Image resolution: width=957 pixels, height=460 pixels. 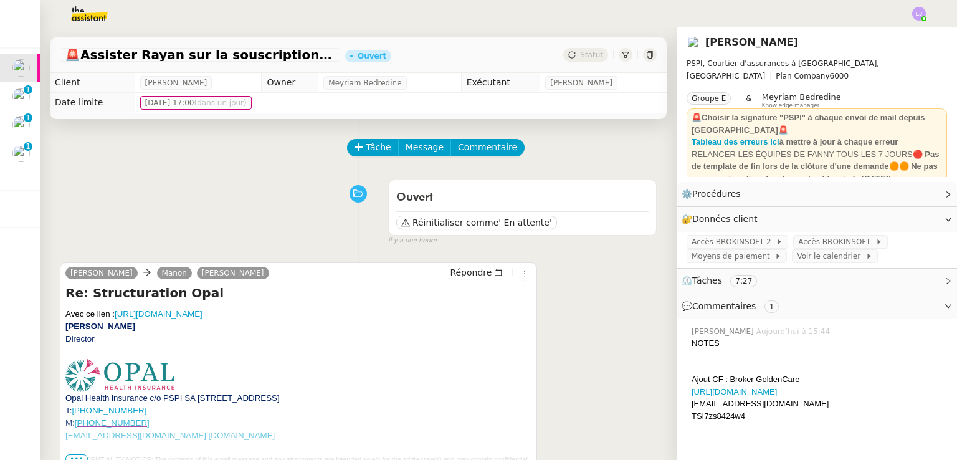 What do you see at coordinates (373, 148) in the screenshot?
I see `button: Tâche` at bounding box center [373, 148].